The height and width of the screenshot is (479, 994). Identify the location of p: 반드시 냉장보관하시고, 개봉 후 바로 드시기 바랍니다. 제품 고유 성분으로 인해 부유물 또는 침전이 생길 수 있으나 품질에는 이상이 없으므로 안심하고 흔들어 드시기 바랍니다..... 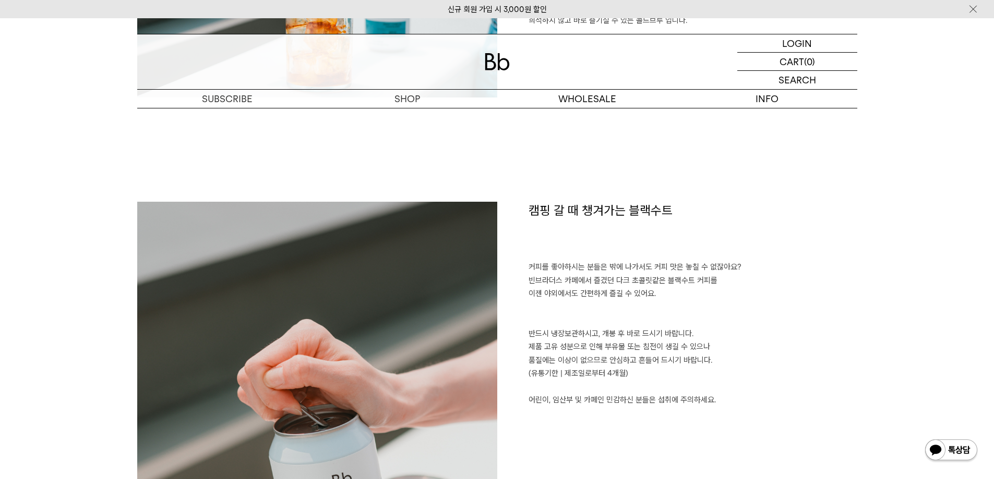
(693, 367).